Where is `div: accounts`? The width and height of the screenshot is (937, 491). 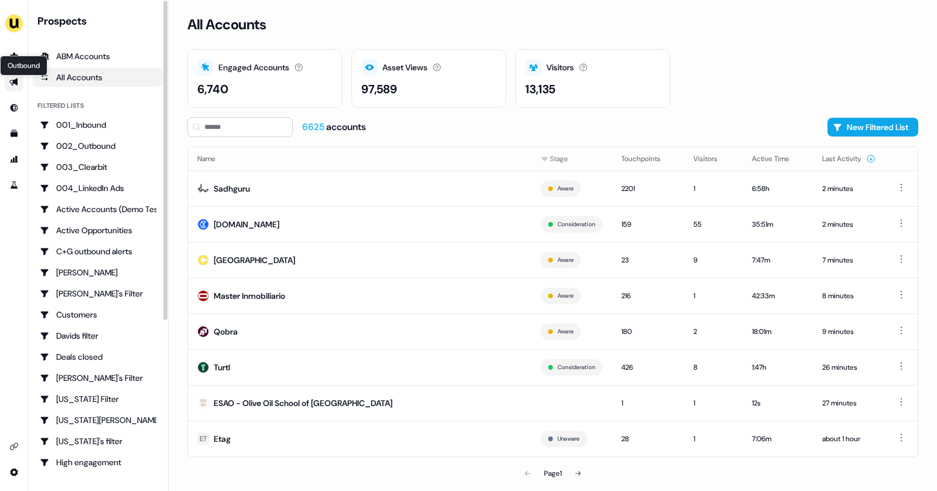 div: accounts is located at coordinates (334, 127).